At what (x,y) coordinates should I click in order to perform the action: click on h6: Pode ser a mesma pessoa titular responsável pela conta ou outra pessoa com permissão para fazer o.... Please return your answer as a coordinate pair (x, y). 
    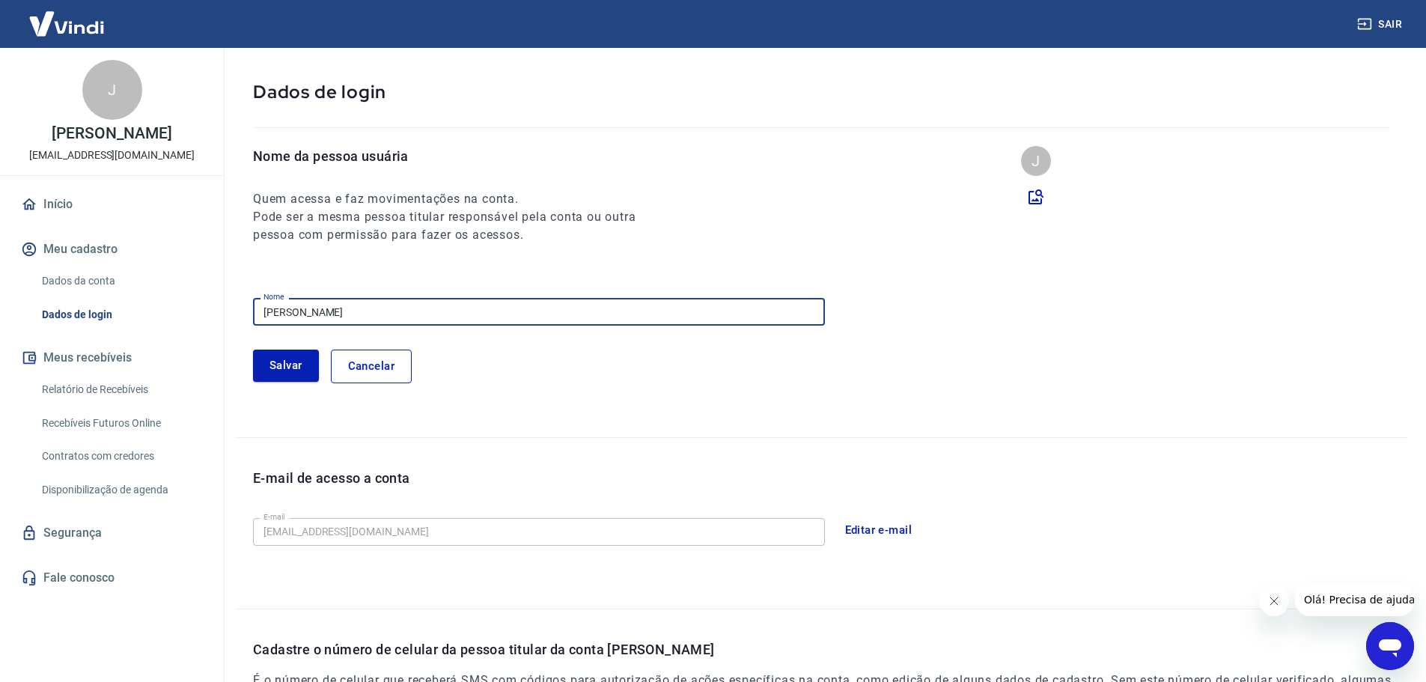
    Looking at the image, I should click on (458, 226).